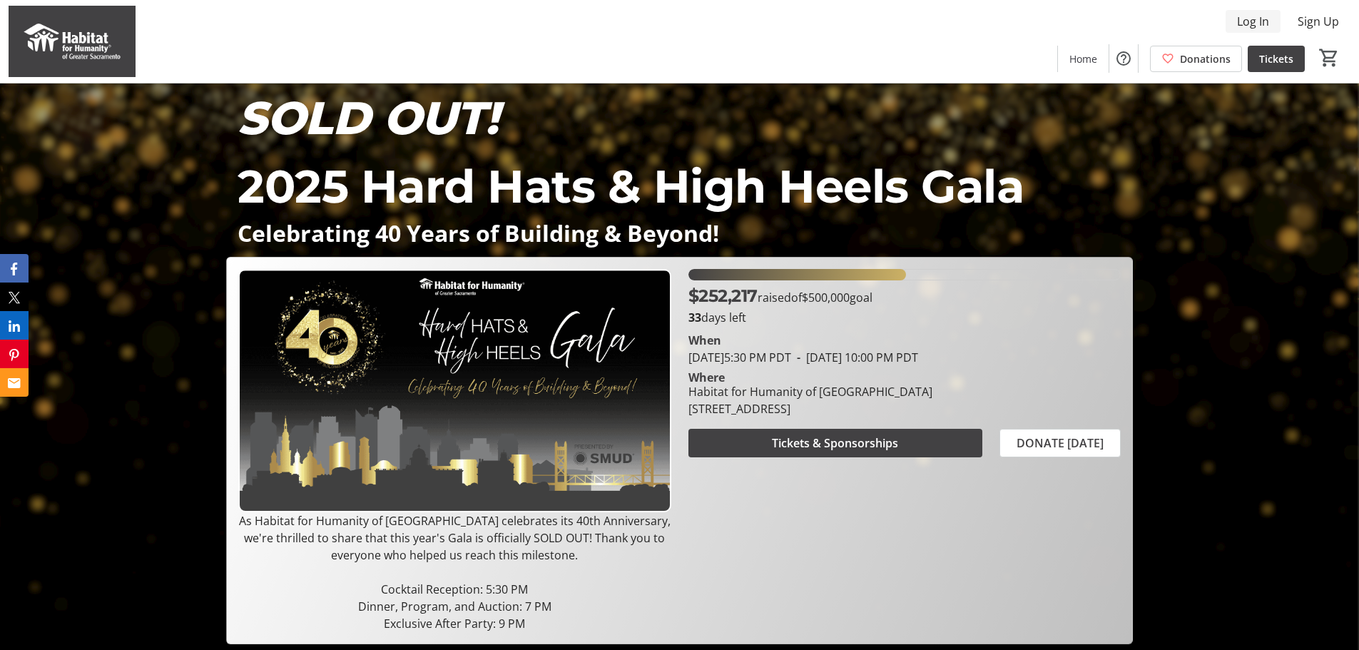  I want to click on span: Sign Up, so click(1318, 21).